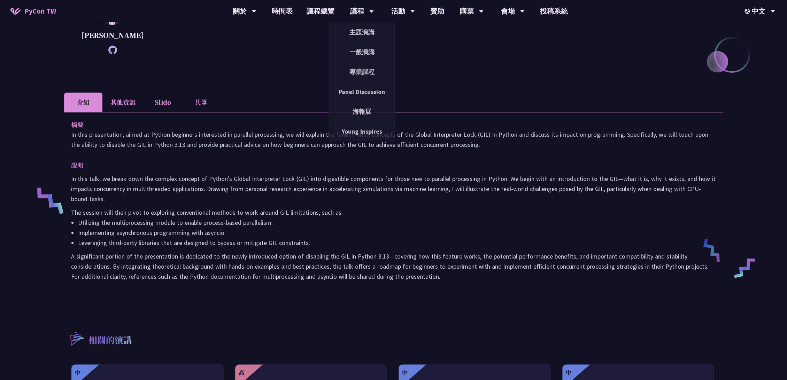 The height and width of the screenshot is (380, 787). What do you see at coordinates (397, 233) in the screenshot?
I see `li: Implementing asynchronous programming with asyncio.` at bounding box center [397, 233].